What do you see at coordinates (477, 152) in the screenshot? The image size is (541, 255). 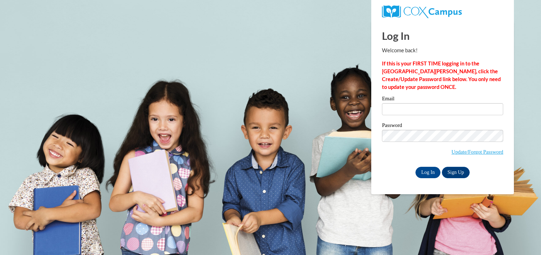 I see `a: Update/Forgot Password` at bounding box center [477, 152].